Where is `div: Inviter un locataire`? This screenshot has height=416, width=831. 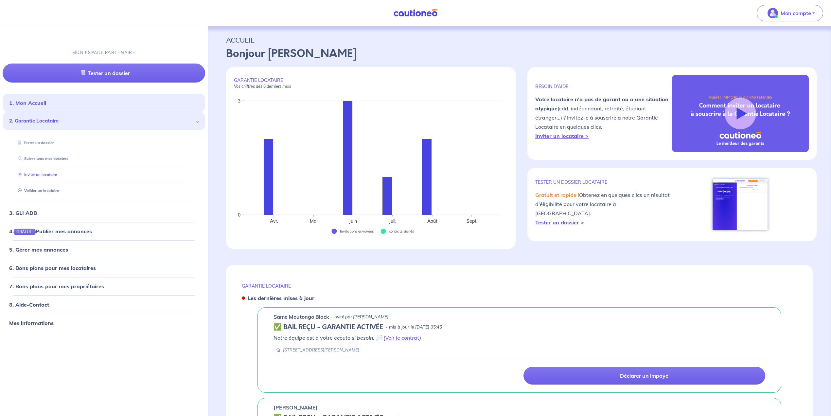 div: Inviter un locataire is located at coordinates (104, 174).